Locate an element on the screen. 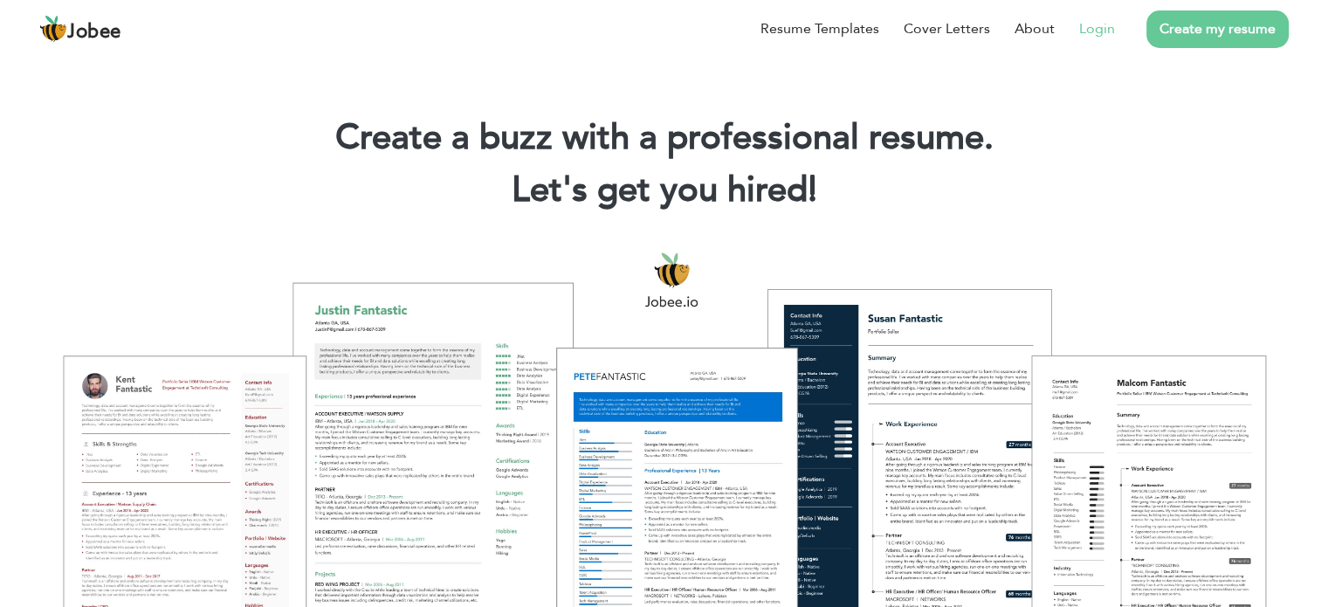 The width and height of the screenshot is (1328, 607). a: Login is located at coordinates (1097, 29).